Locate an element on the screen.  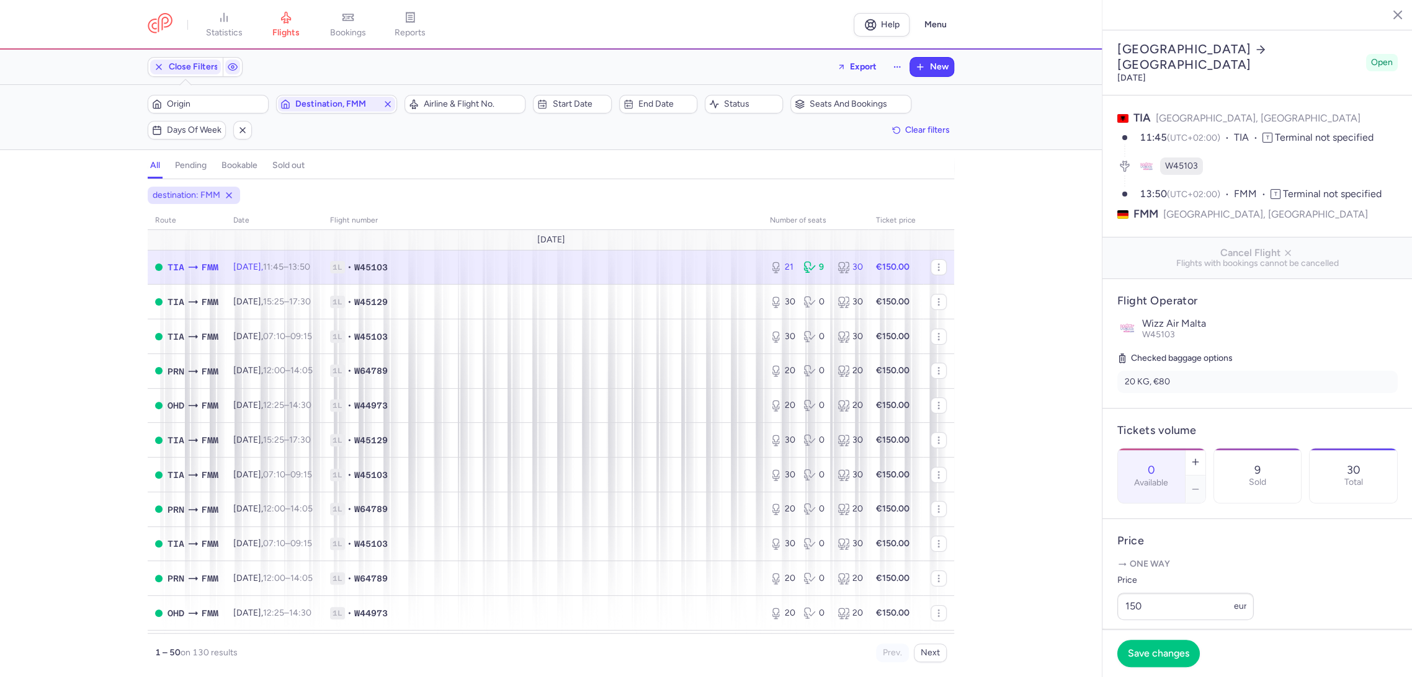
span: bookings is located at coordinates (348, 33).